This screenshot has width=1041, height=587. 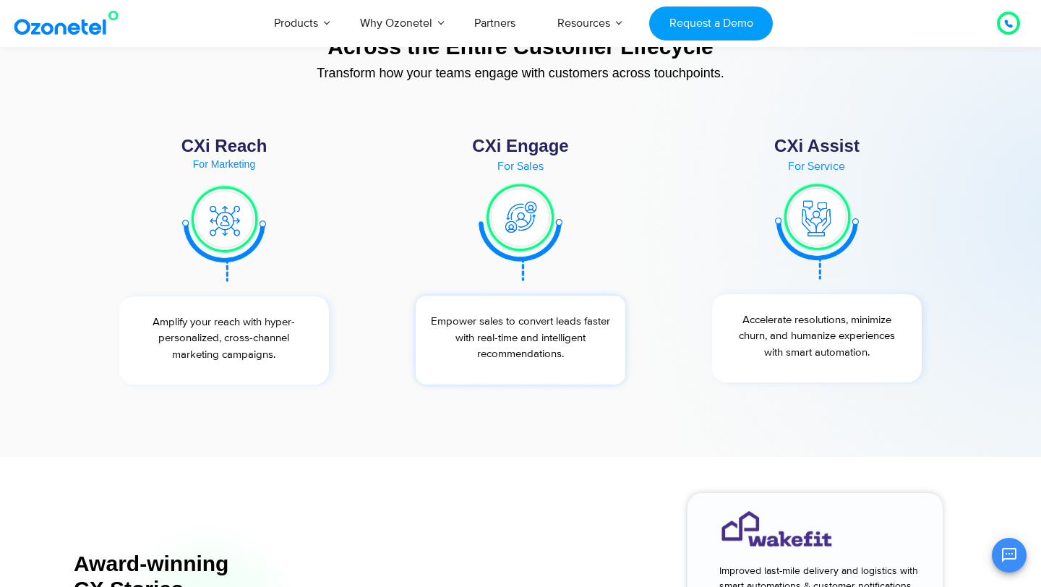 I want to click on p: Empower sales to convert leads faster with real-time and intelligent recommendations., so click(x=521, y=338).